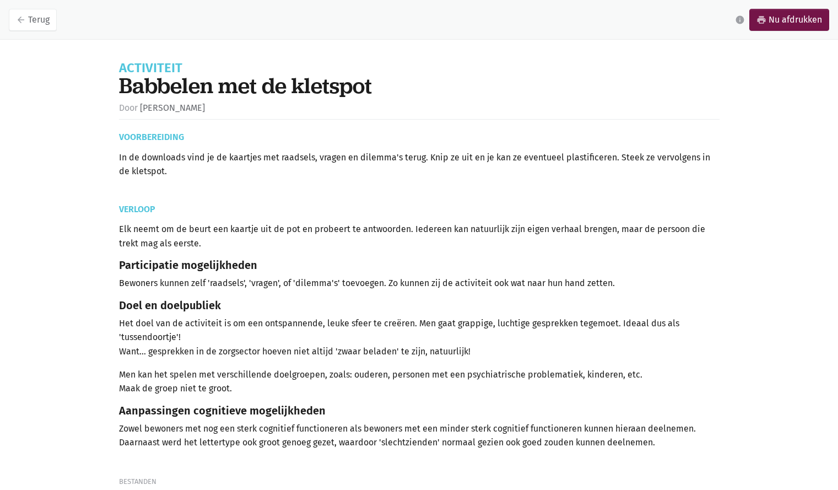 Image resolution: width=838 pixels, height=490 pixels. Describe the element at coordinates (128, 107) in the screenshot. I see `span: Door` at that location.